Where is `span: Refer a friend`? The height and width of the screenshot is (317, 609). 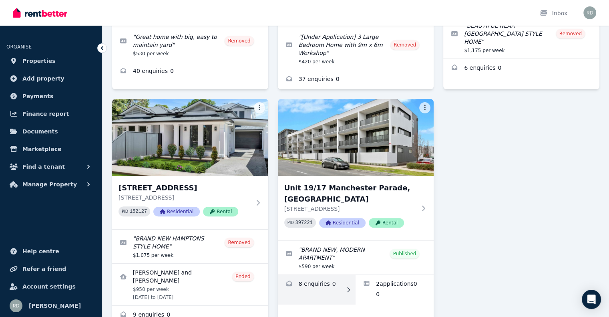
span: Refer a friend is located at coordinates (44, 269).